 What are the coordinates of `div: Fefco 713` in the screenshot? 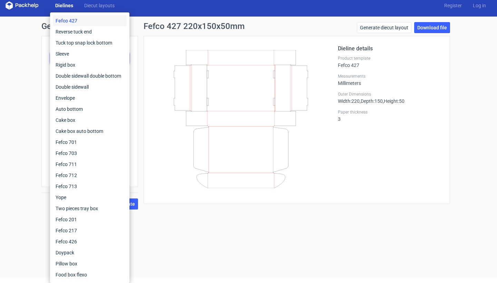 It's located at (90, 186).